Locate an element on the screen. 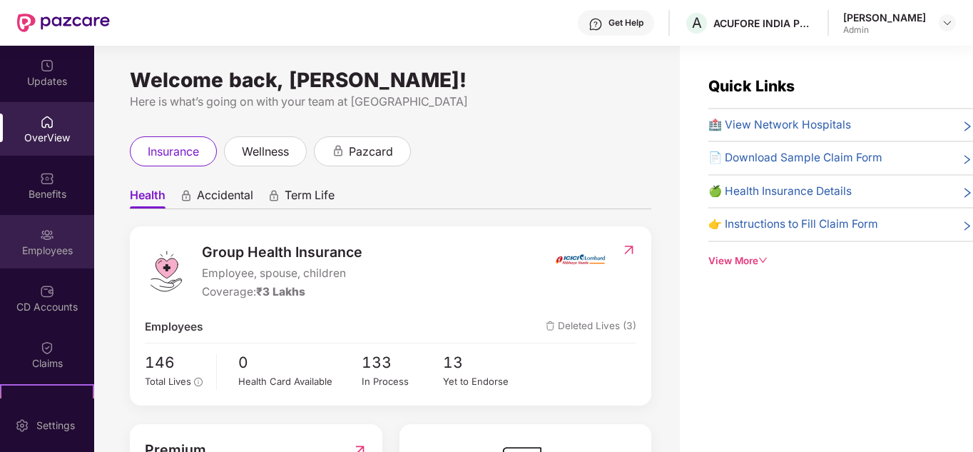  span: 📄 Download Sample Claim Form is located at coordinates (795, 158).